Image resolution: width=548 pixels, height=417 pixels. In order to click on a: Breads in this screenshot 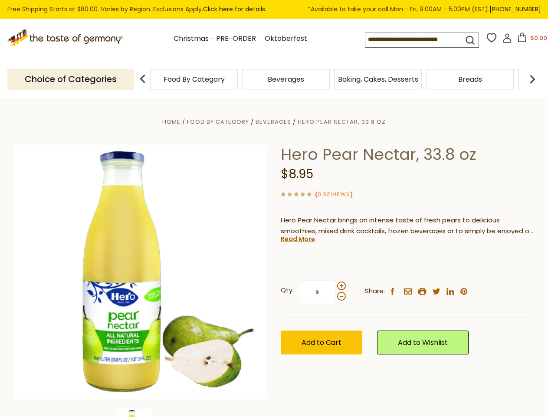, I will do `click(470, 79)`.